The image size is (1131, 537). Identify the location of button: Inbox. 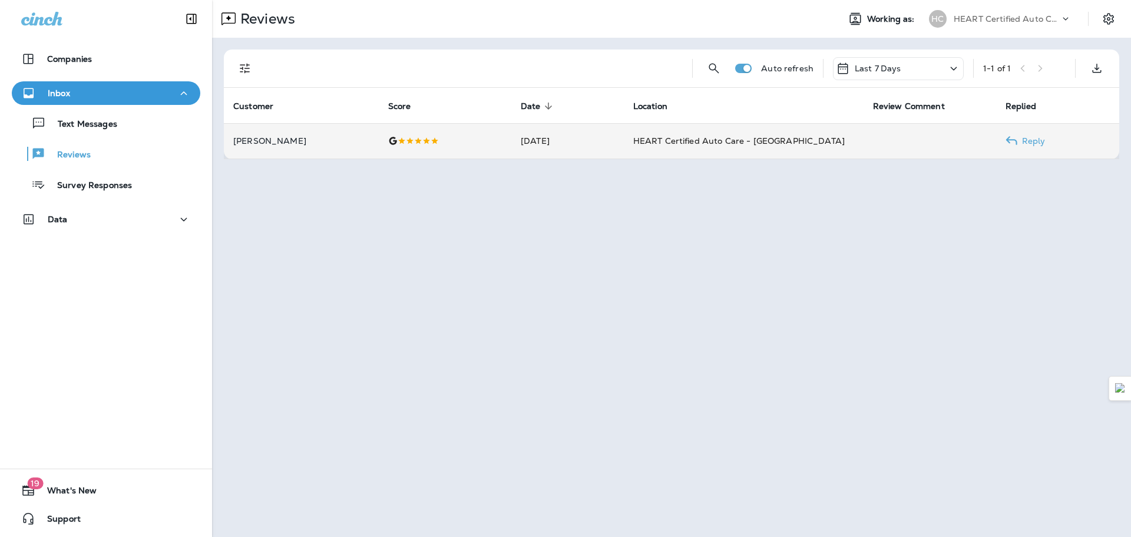
(106, 93).